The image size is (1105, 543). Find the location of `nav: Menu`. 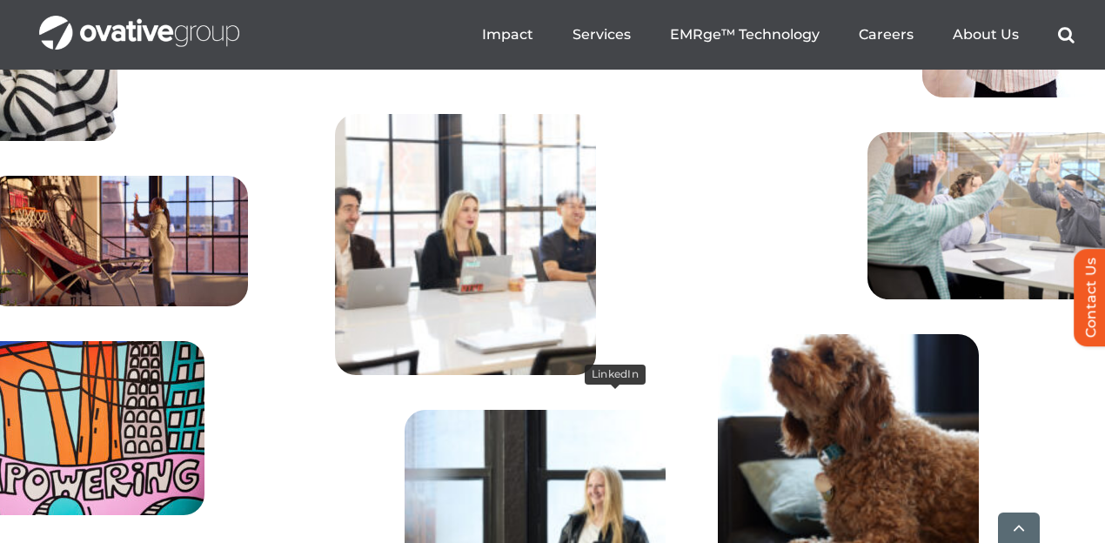

nav: Menu is located at coordinates (778, 35).